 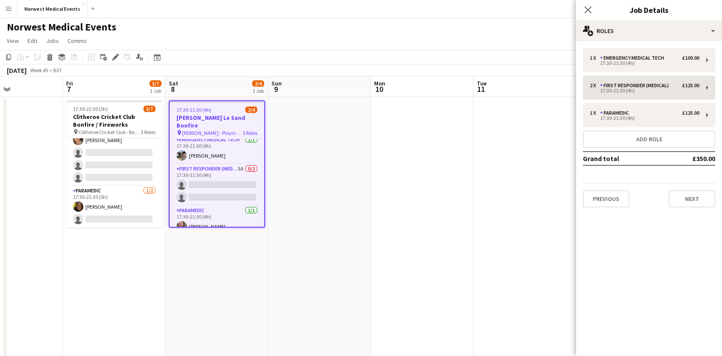 What do you see at coordinates (616, 113) in the screenshot?
I see `div: Paramedic` at bounding box center [616, 113].